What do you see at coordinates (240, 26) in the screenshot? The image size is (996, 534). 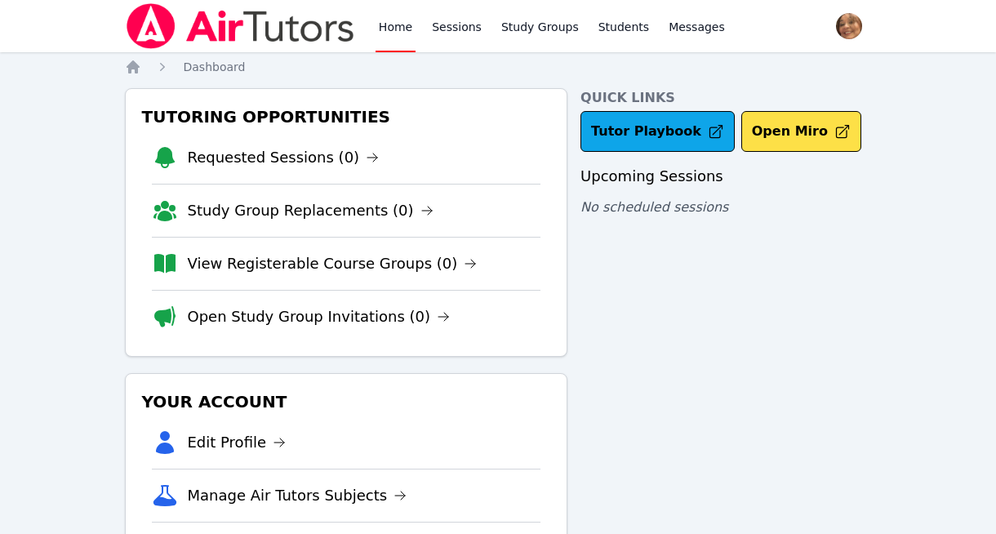 I see `img: Air Tutors` at bounding box center [240, 26].